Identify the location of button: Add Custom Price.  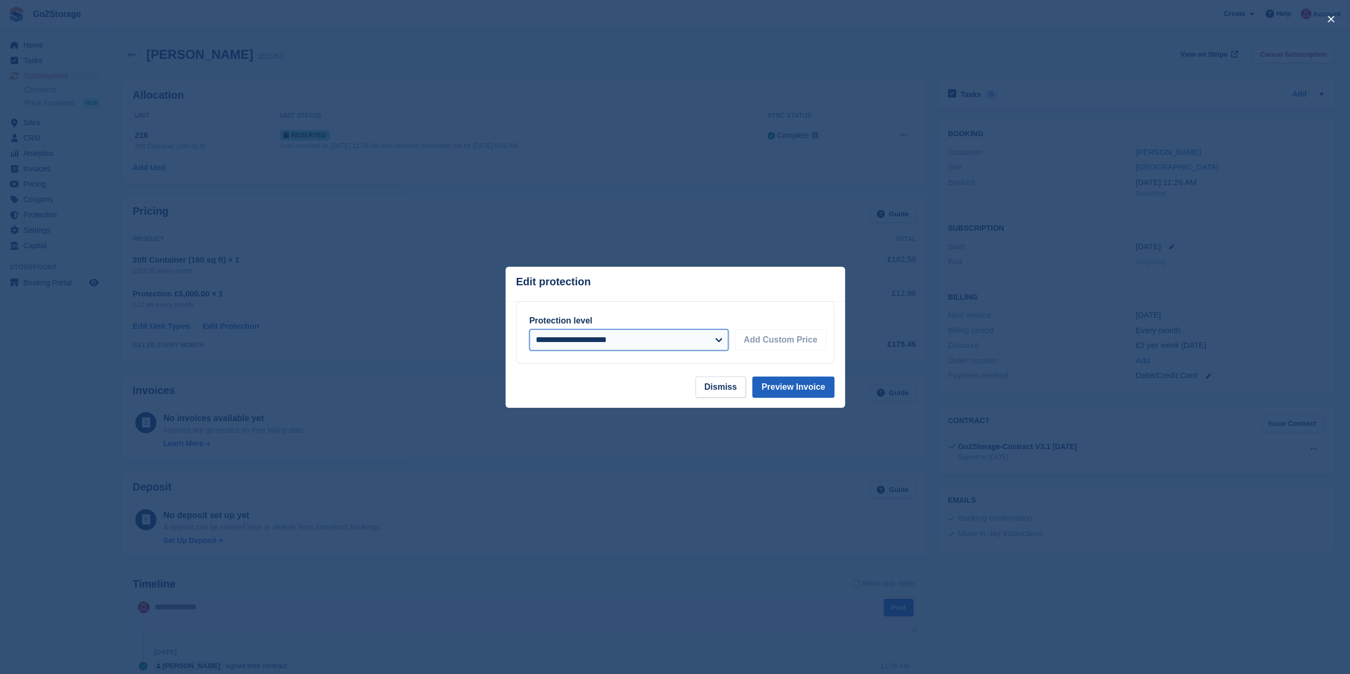
(780, 340).